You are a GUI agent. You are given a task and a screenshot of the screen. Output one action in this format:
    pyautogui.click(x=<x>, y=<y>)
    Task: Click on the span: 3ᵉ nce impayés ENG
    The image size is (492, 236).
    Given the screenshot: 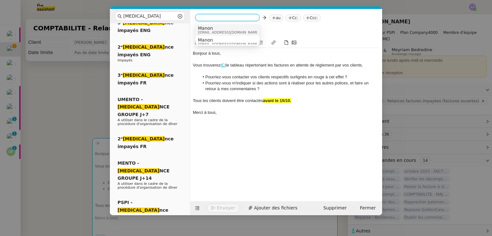 What is the action you would take?
    pyautogui.click(x=145, y=26)
    